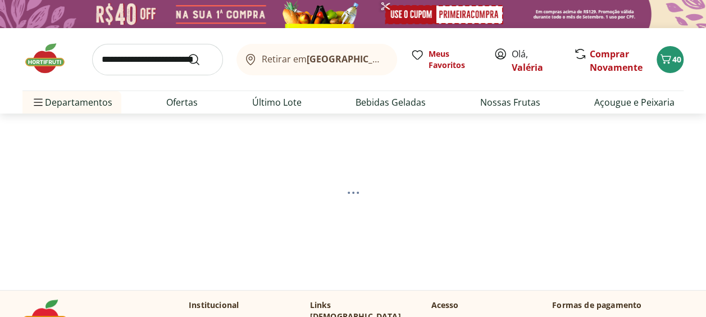 The image size is (706, 317). I want to click on span: Retirar em, so click(323, 59).